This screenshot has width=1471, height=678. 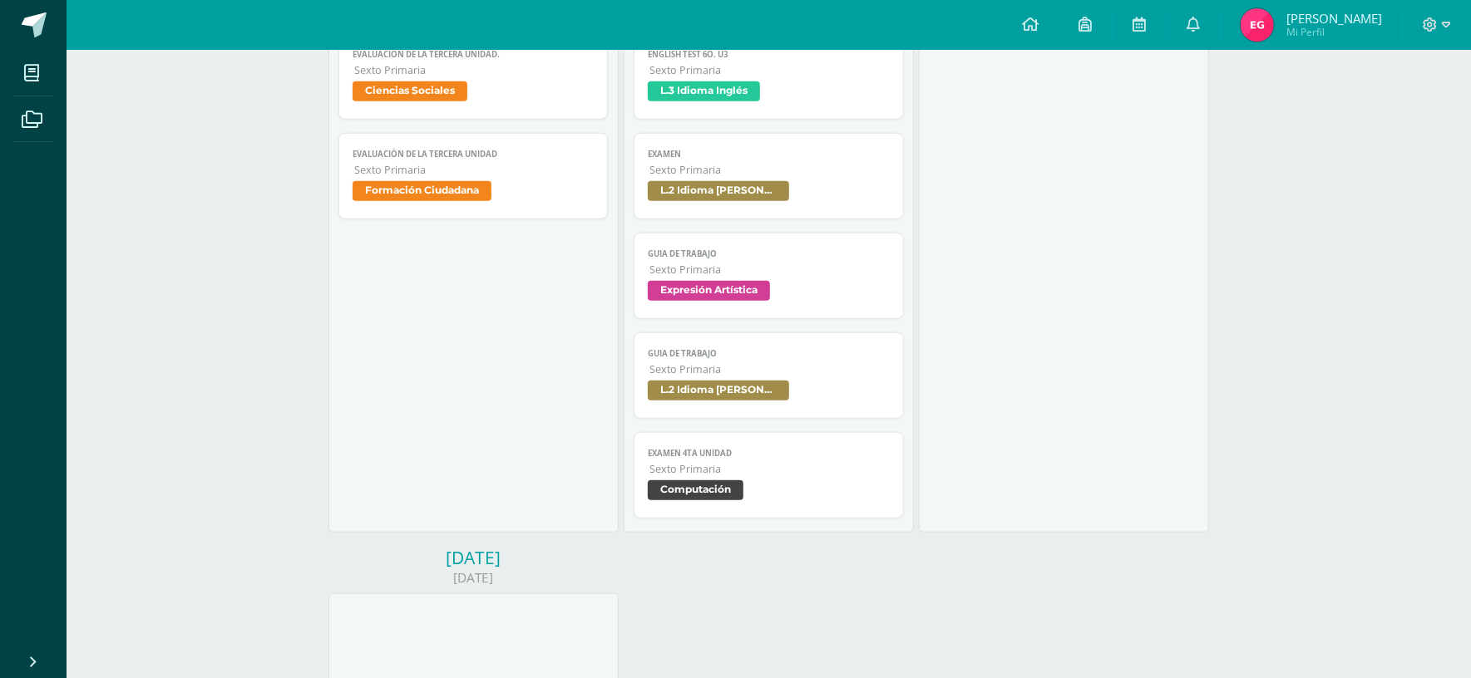 I want to click on span: Computación, so click(x=695, y=491).